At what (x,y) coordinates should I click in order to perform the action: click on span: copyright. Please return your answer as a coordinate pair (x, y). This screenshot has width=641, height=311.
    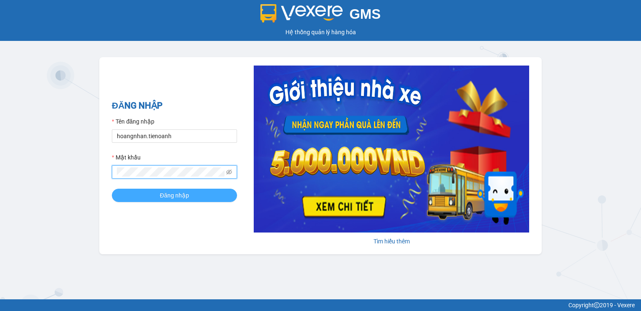
    Looking at the image, I should click on (596, 305).